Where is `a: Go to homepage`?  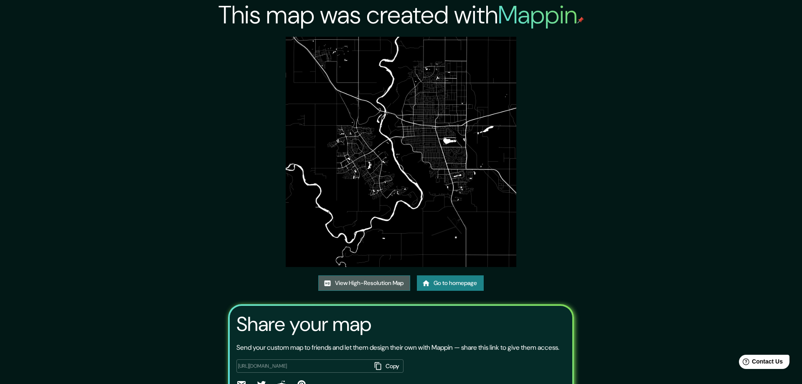
a: Go to homepage is located at coordinates (450, 283).